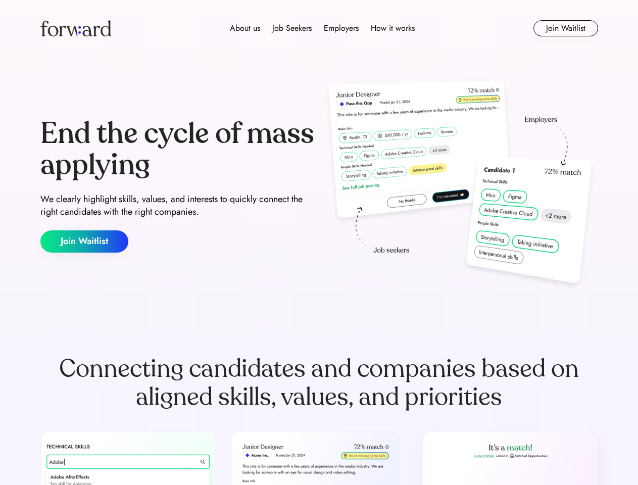  Describe the element at coordinates (341, 28) in the screenshot. I see `div: Employers` at that location.